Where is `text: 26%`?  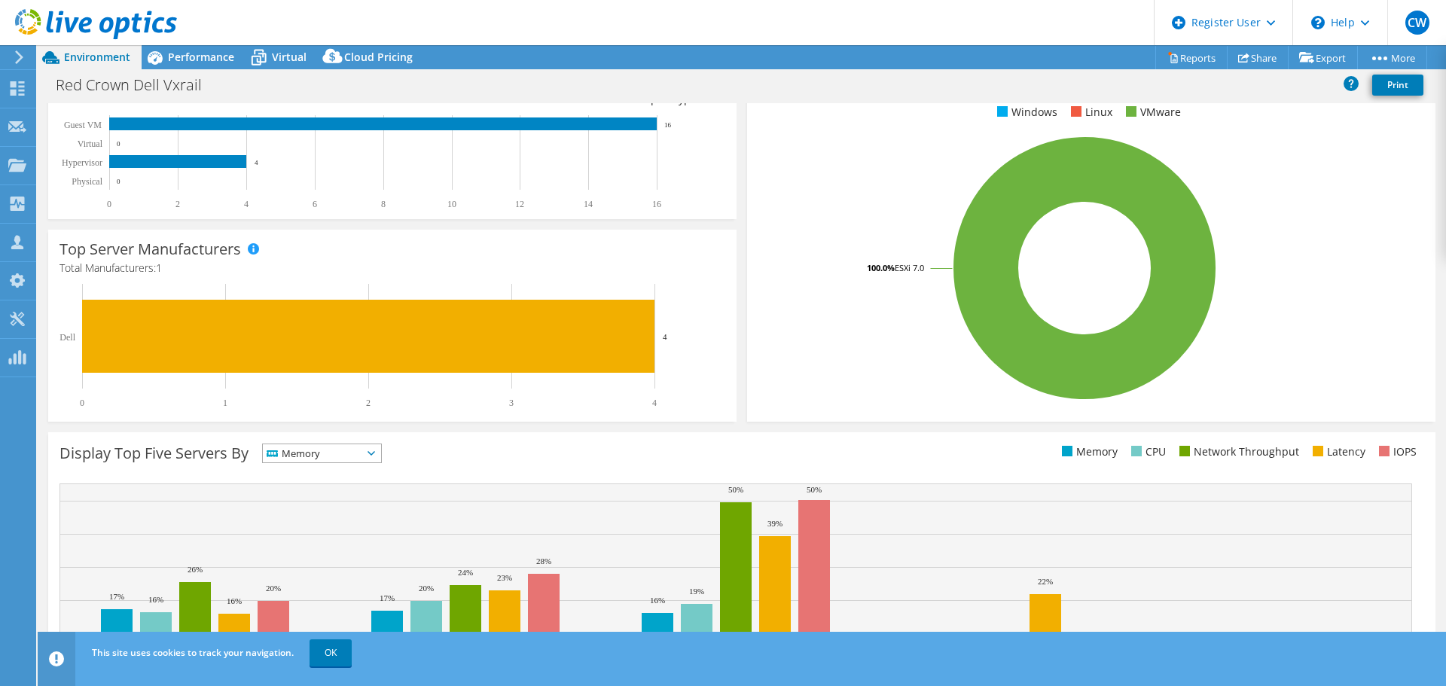
text: 26% is located at coordinates (195, 569).